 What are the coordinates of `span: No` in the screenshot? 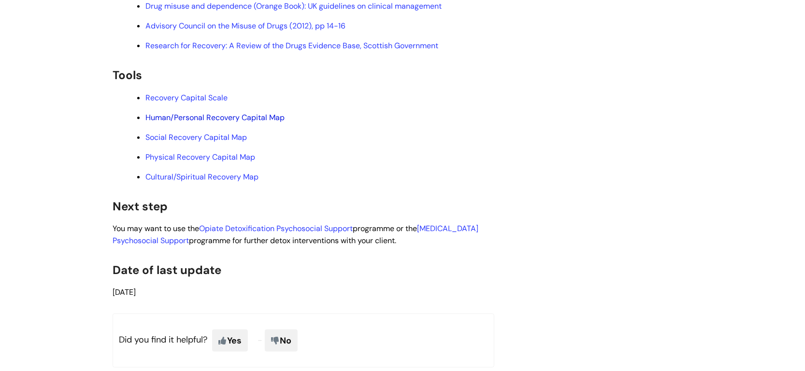 It's located at (281, 341).